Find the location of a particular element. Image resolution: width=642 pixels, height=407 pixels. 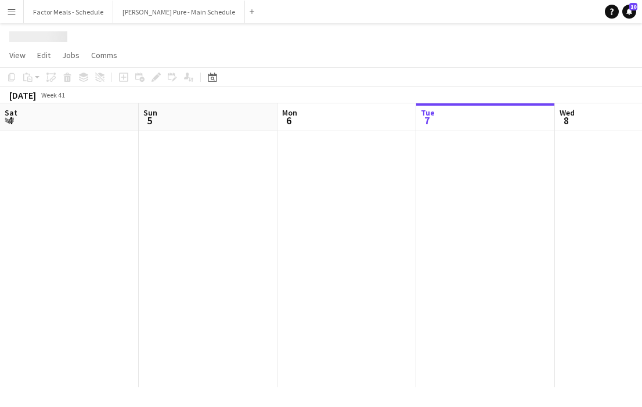

span: Sat is located at coordinates (11, 113).